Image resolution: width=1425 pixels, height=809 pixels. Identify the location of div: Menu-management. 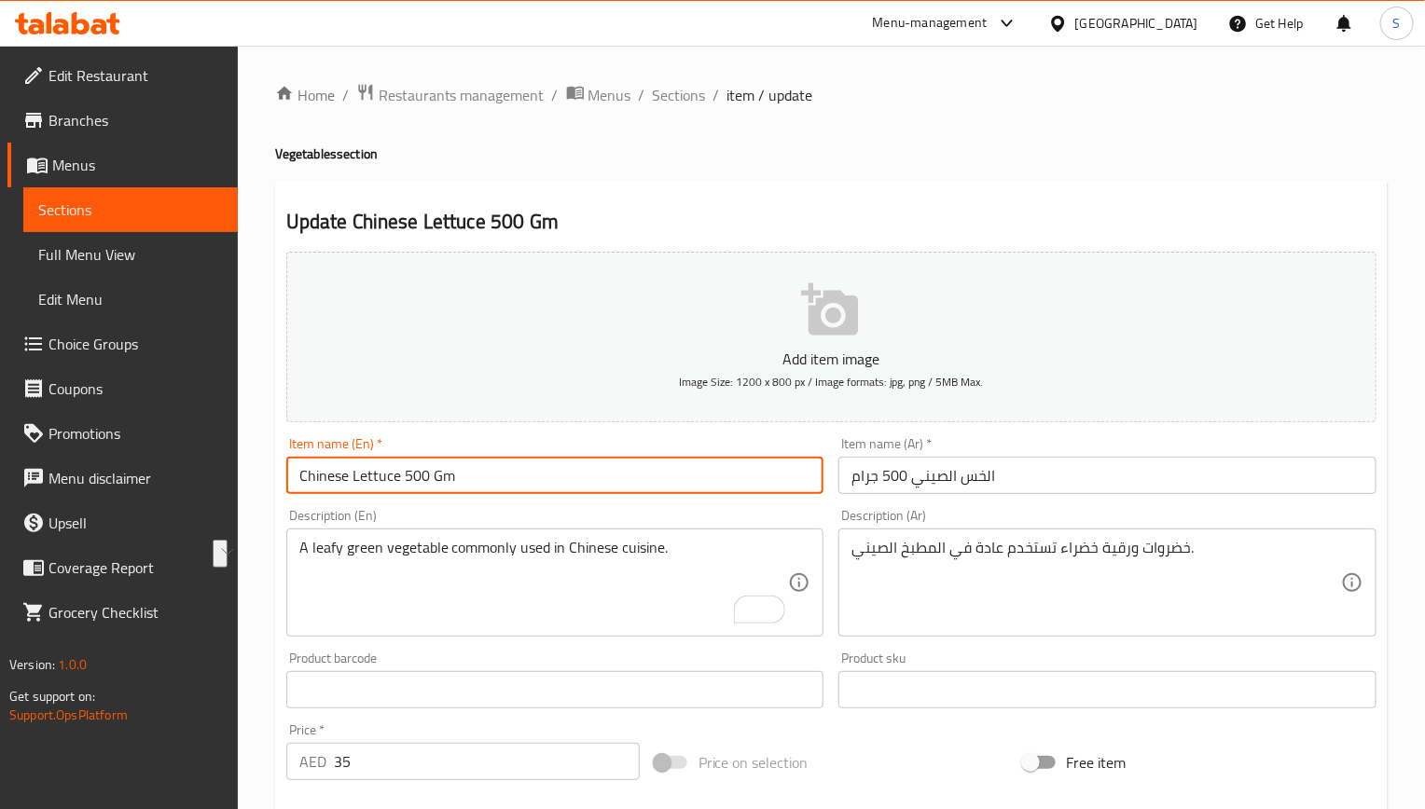
(930, 23).